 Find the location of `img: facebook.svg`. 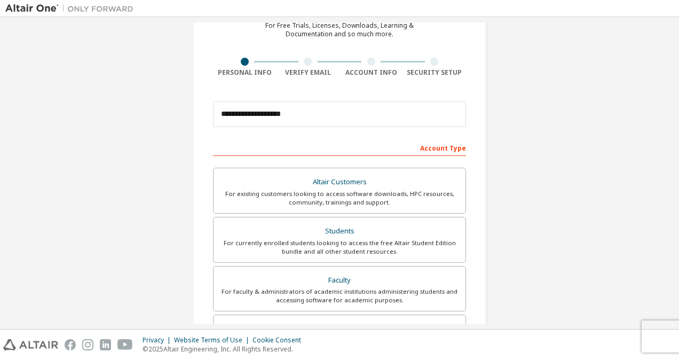

img: facebook.svg is located at coordinates (70, 344).